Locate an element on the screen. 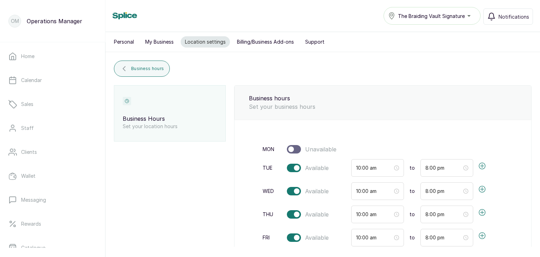 The height and width of the screenshot is (257, 540). span: fri is located at coordinates (266, 237).